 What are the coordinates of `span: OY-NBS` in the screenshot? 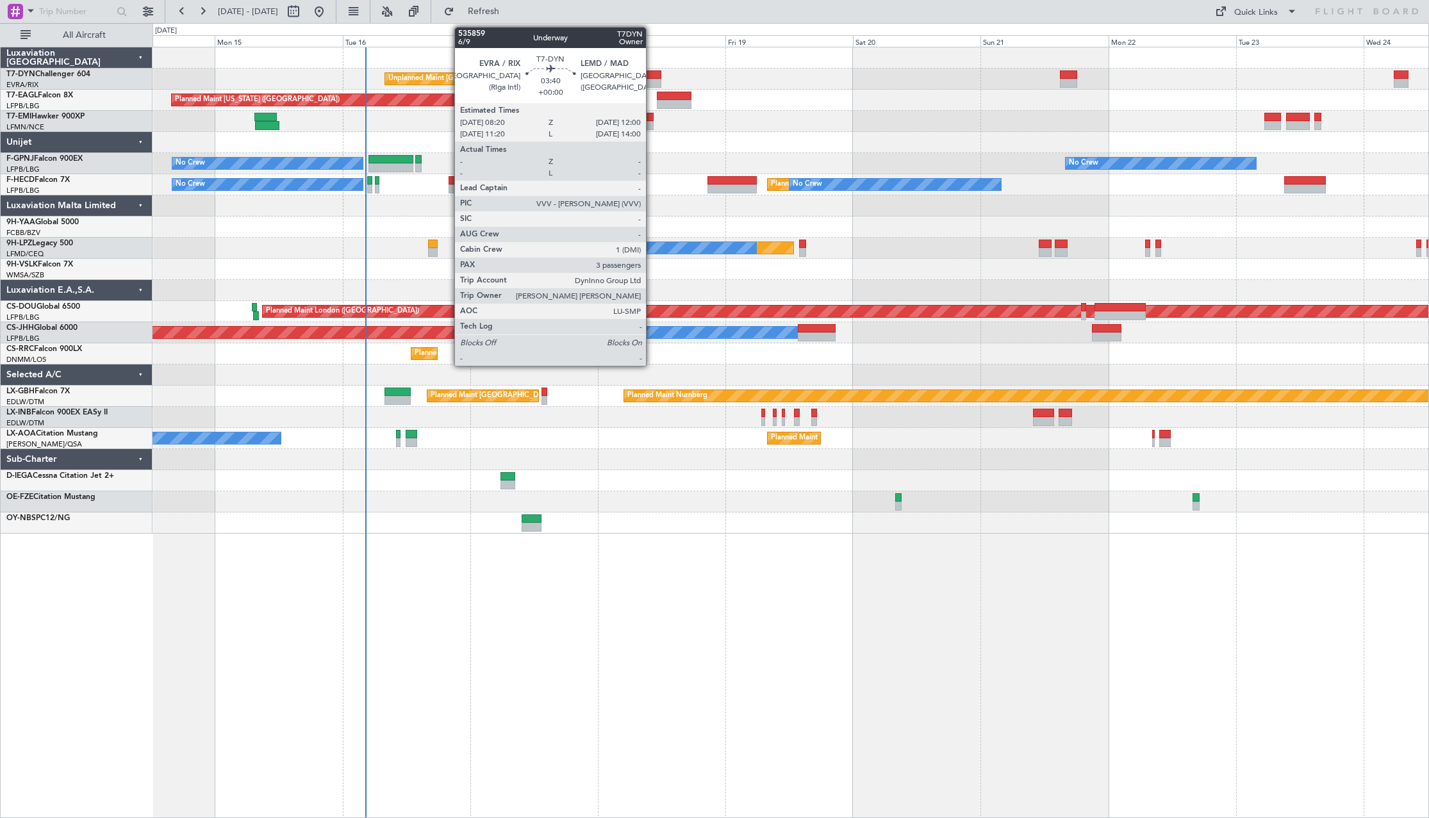 It's located at (21, 518).